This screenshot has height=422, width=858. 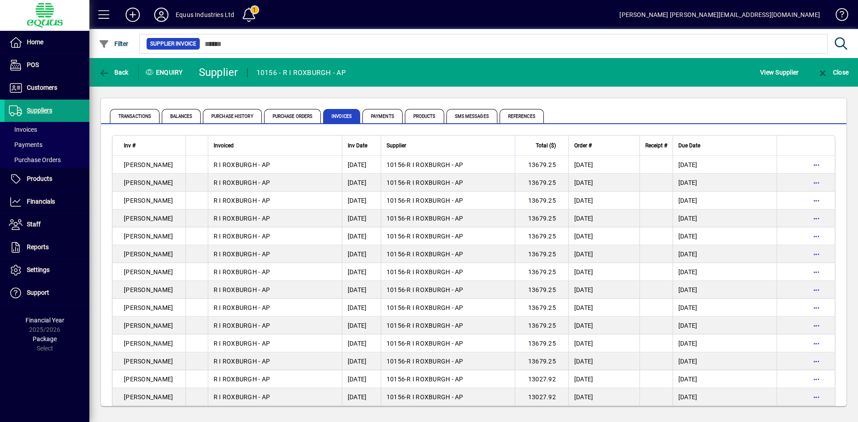 I want to click on a: Support, so click(x=47, y=293).